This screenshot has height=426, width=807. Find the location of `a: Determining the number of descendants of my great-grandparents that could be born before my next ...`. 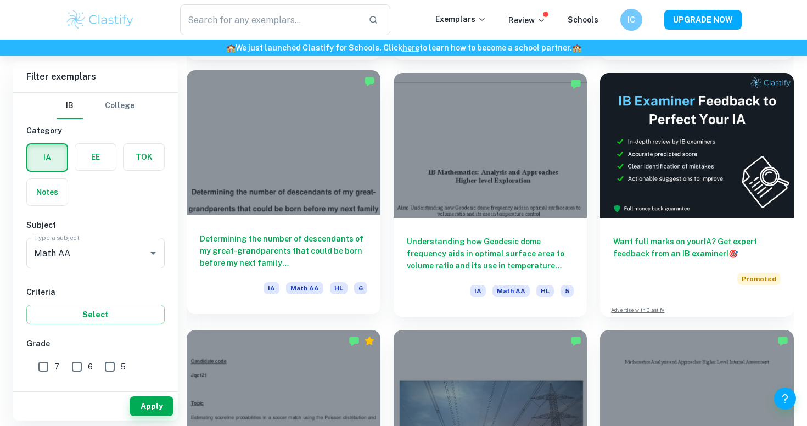

a: Determining the number of descendants of my great-grandparents that could be born before my next ... is located at coordinates (283, 195).